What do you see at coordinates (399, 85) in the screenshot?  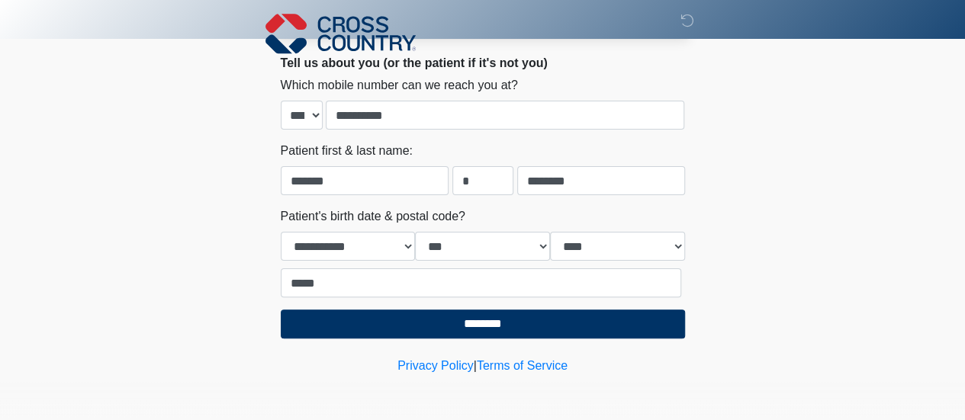 I see `label: Which mobile number can we reach you at?` at bounding box center [399, 85].